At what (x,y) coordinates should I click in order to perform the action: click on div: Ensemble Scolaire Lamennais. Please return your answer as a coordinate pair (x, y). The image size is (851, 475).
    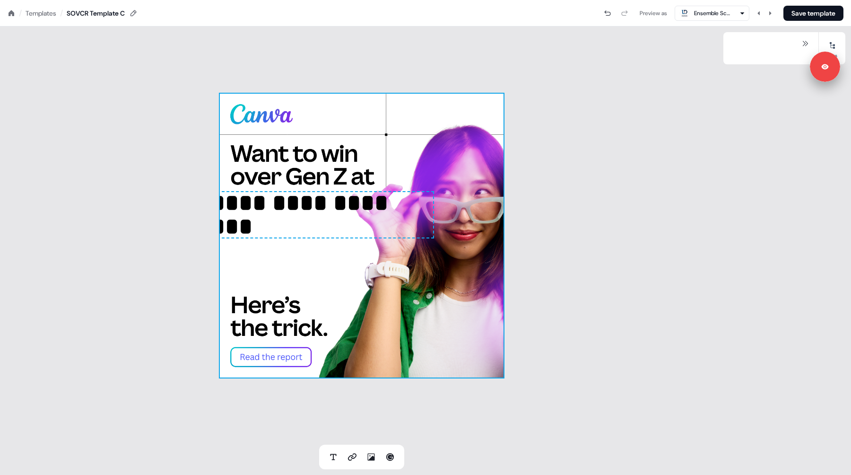
    Looking at the image, I should click on (713, 13).